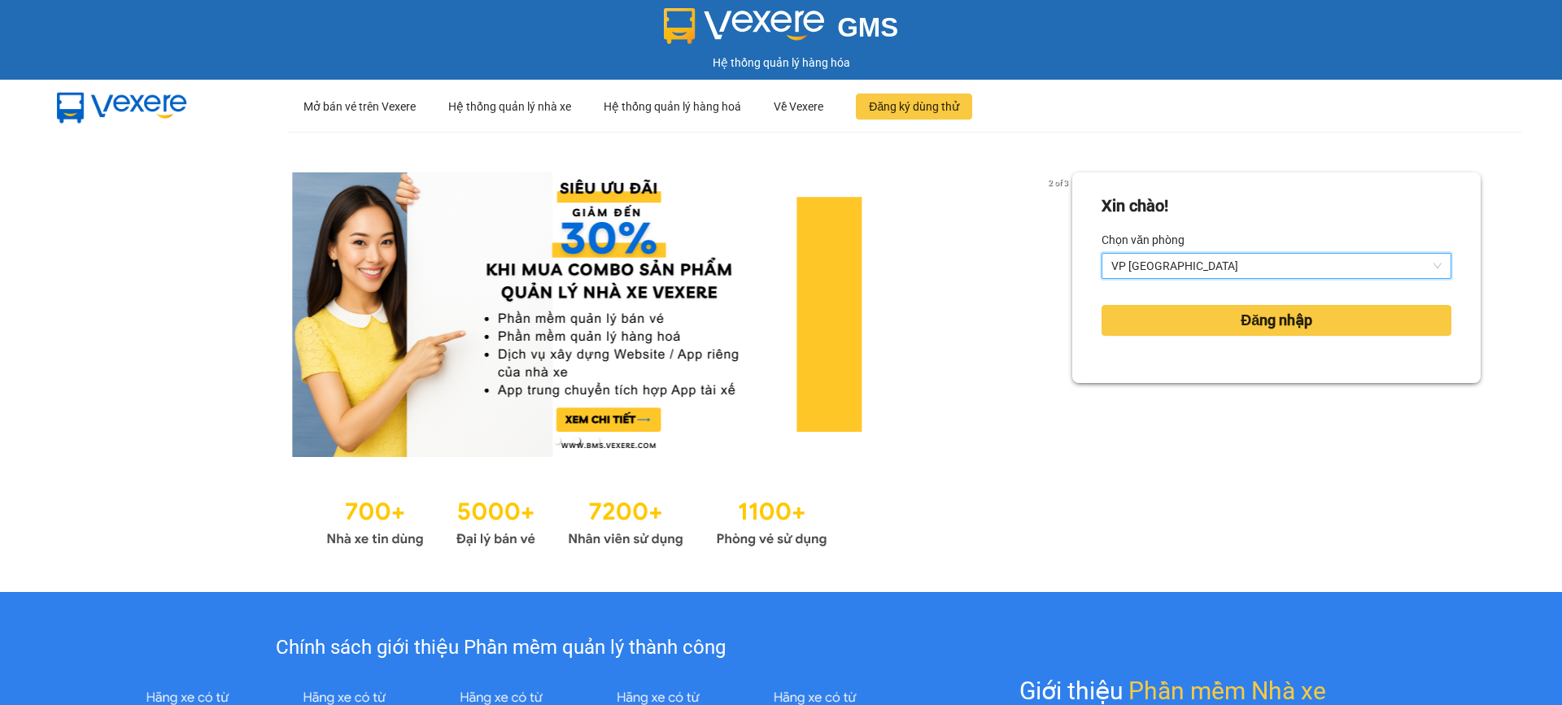 This screenshot has height=705, width=1562. I want to click on button: Đăng nhập, so click(1276, 320).